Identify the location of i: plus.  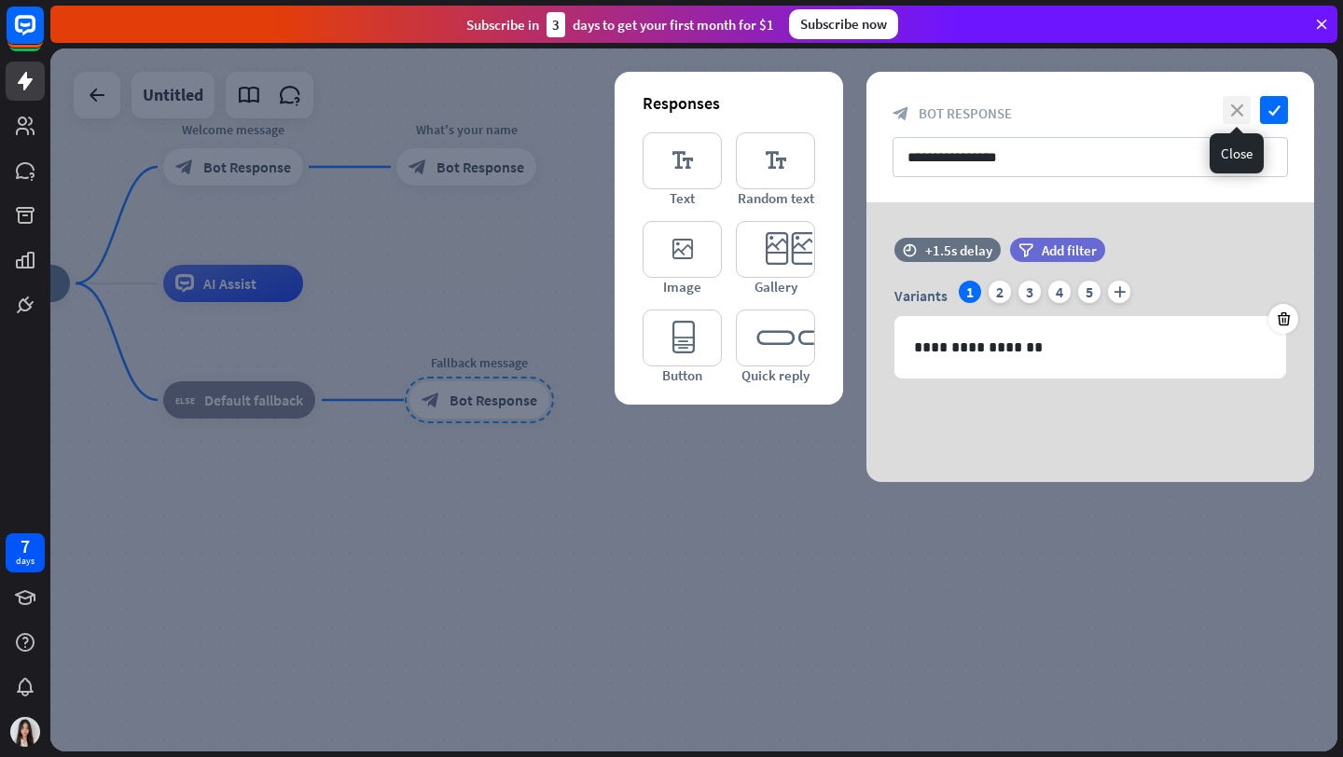
(1119, 292).